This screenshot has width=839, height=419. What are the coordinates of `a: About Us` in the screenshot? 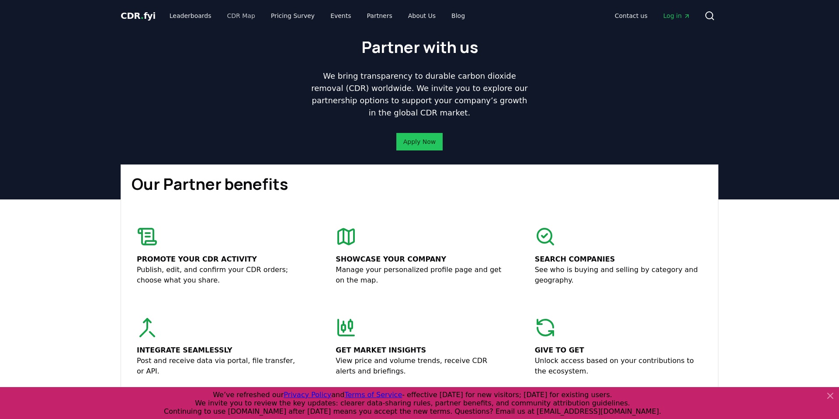 It's located at (422, 16).